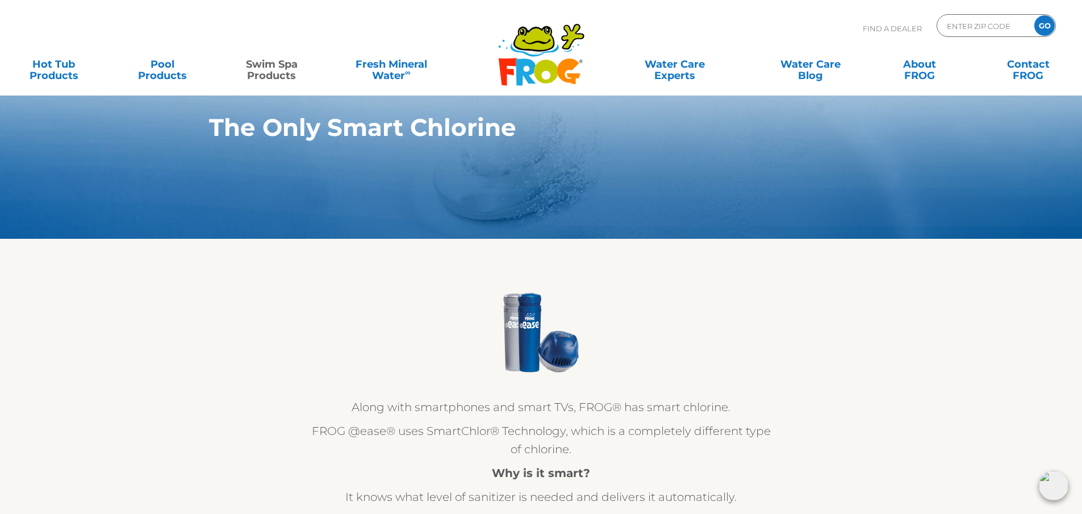  I want to click on strong: Why is it smart?, so click(541, 473).